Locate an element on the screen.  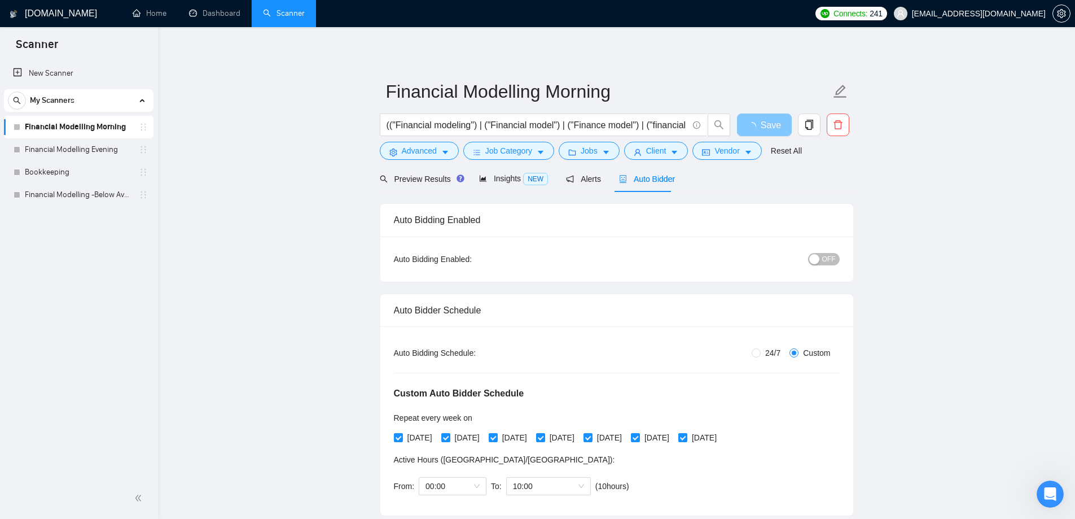
a: searchScanner is located at coordinates (284, 13).